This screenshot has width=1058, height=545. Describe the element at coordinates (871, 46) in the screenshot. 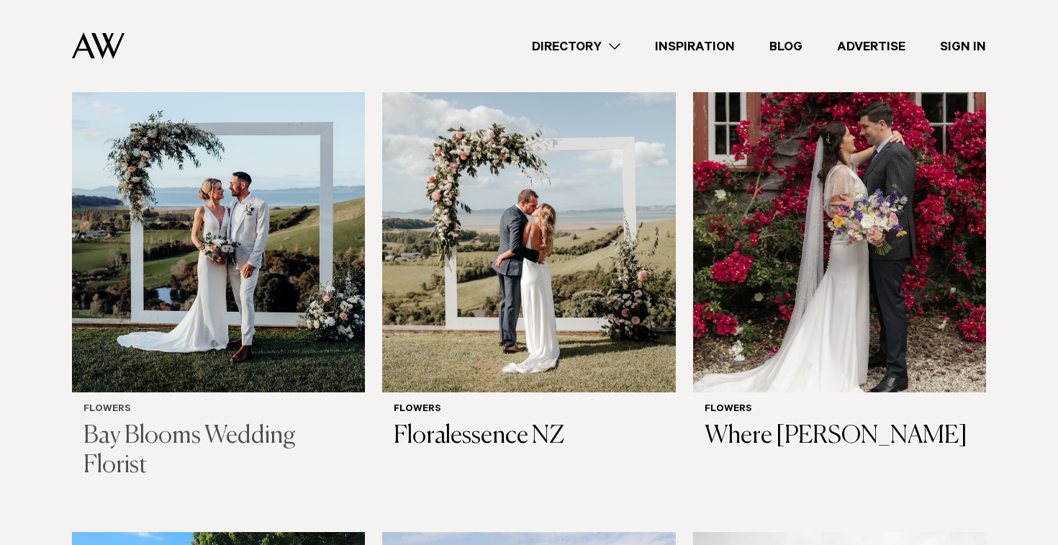

I see `a: Advertise` at that location.